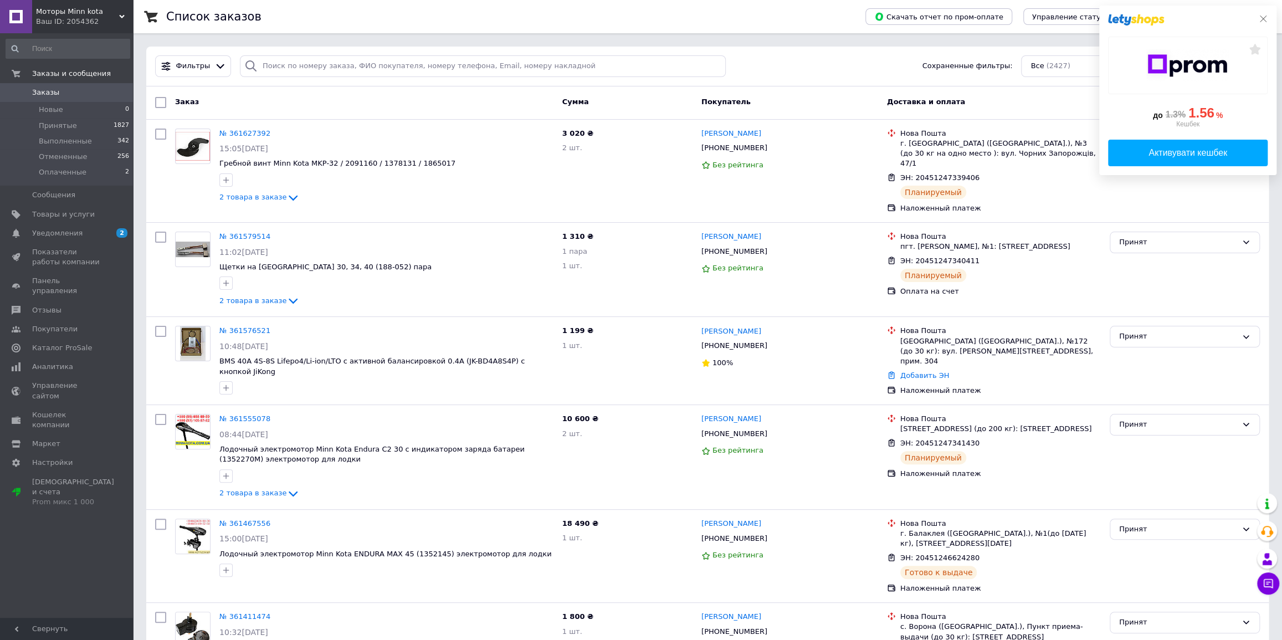 The height and width of the screenshot is (640, 1282). Describe the element at coordinates (372, 366) in the screenshot. I see `a: BMS 40A 4S-8S Lifepo4/Li-ion/LTO с активной балансировкой 0.4A (JK-BD4A8S4P) с кнопкой JiKong` at that location.